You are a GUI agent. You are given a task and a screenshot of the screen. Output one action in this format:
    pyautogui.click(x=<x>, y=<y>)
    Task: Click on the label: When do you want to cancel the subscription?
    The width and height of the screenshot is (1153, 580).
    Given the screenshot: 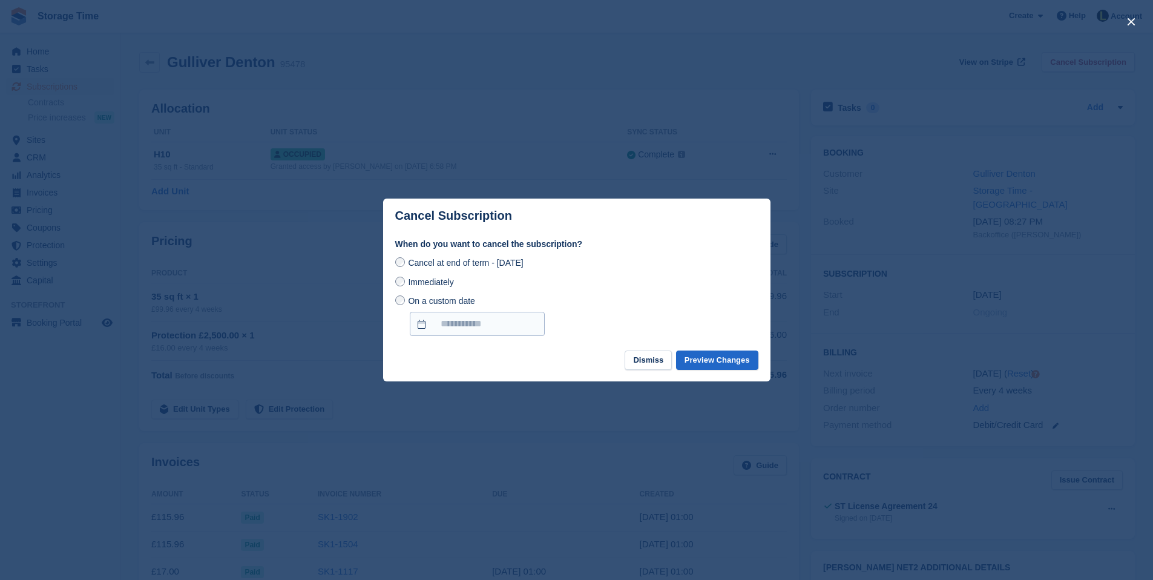 What is the action you would take?
    pyautogui.click(x=577, y=244)
    